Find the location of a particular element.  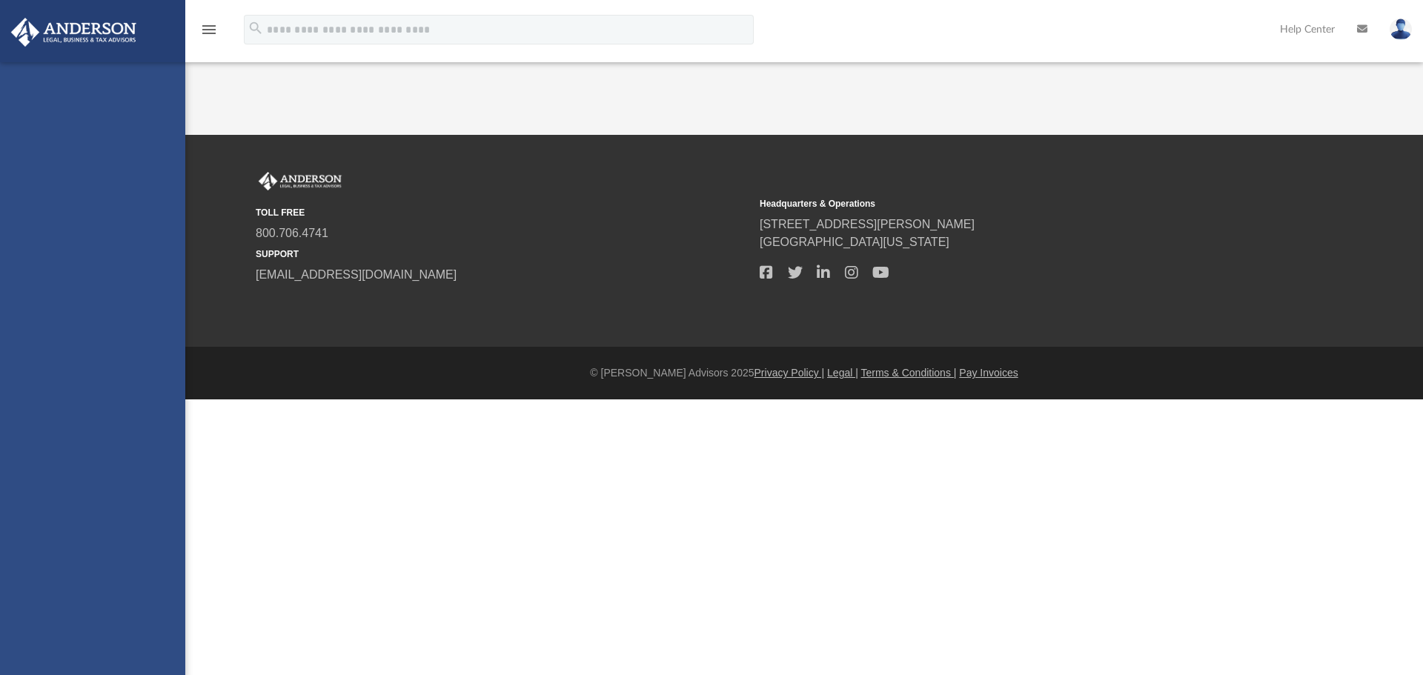

a: menu is located at coordinates (209, 33).